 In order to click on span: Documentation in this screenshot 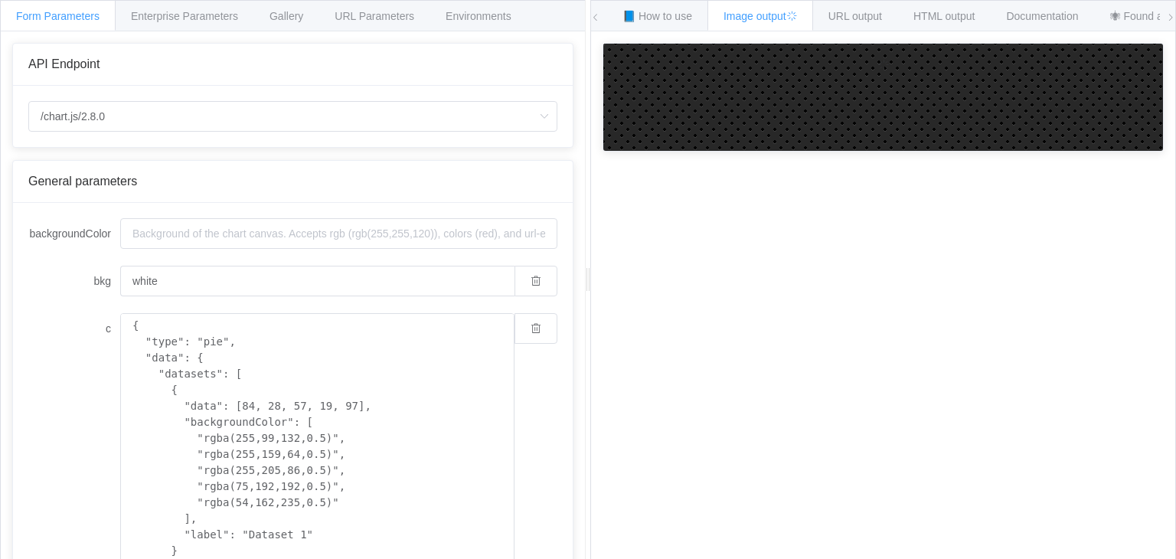, I will do `click(1042, 16)`.